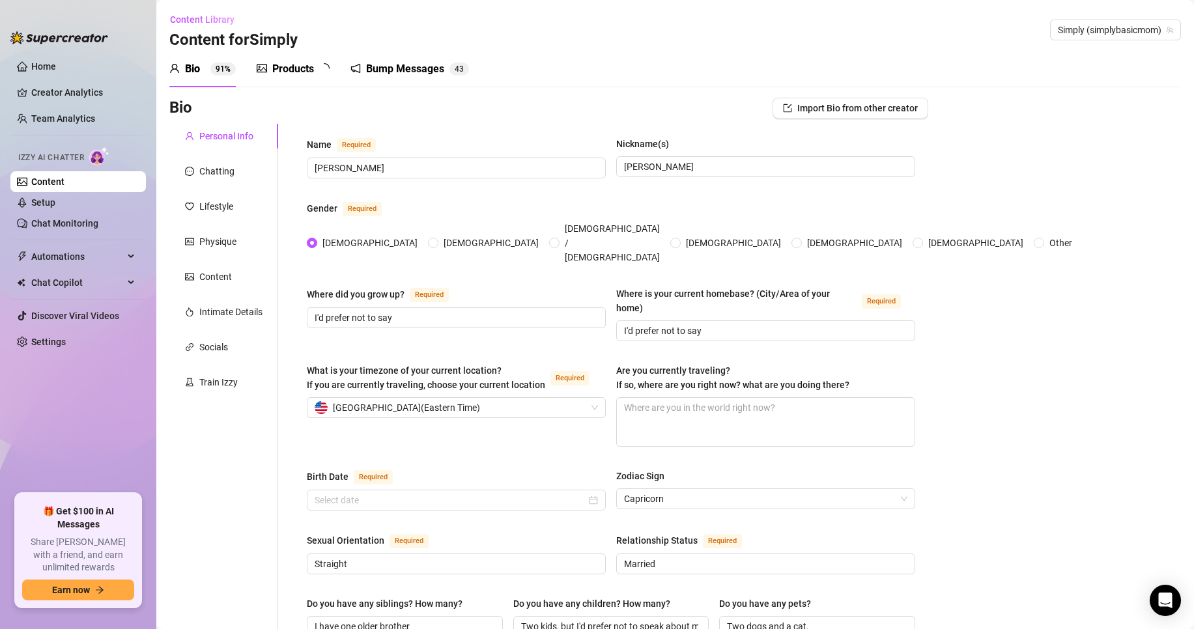 The width and height of the screenshot is (1194, 629). I want to click on div: Do you have any siblings? How many?, so click(384, 604).